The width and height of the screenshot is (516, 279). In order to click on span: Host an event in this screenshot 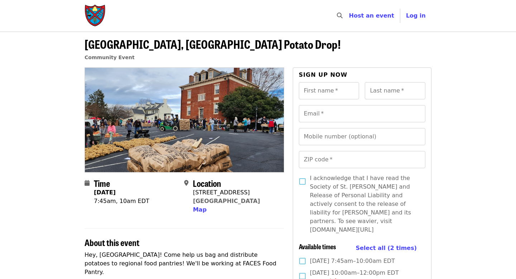, I will do `click(371, 15)`.